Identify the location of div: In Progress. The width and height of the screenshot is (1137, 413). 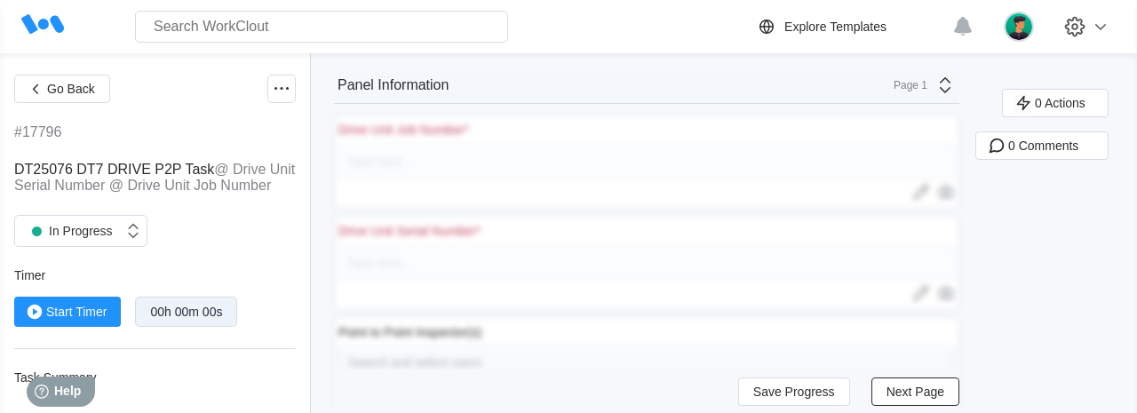
(68, 231).